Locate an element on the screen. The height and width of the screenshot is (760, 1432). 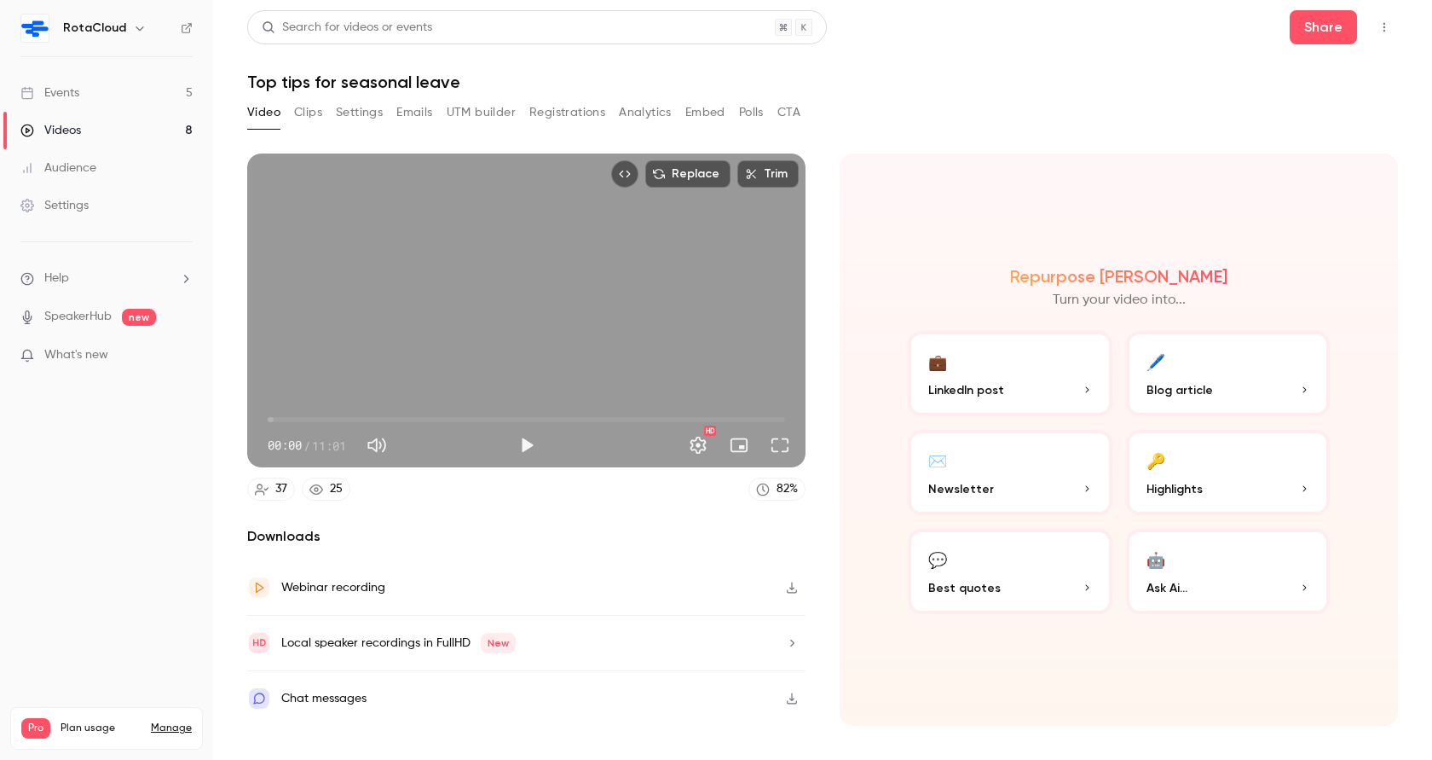
span: New is located at coordinates (498, 643).